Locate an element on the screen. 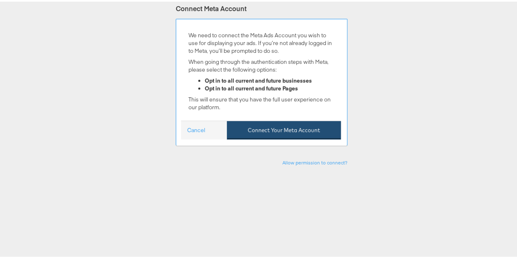  a: Cancel is located at coordinates (196, 128).